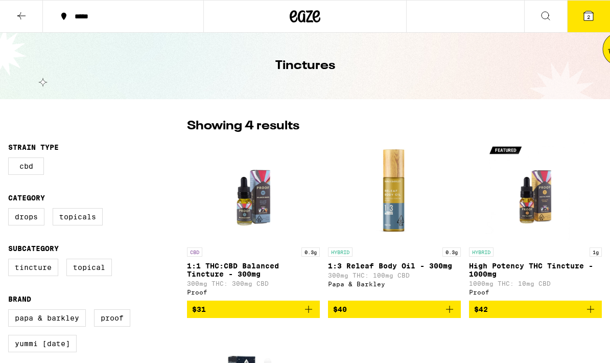 Image resolution: width=610 pixels, height=363 pixels. Describe the element at coordinates (395, 266) in the screenshot. I see `p: 1:3 Releaf Body Oil - 300mg` at that location.